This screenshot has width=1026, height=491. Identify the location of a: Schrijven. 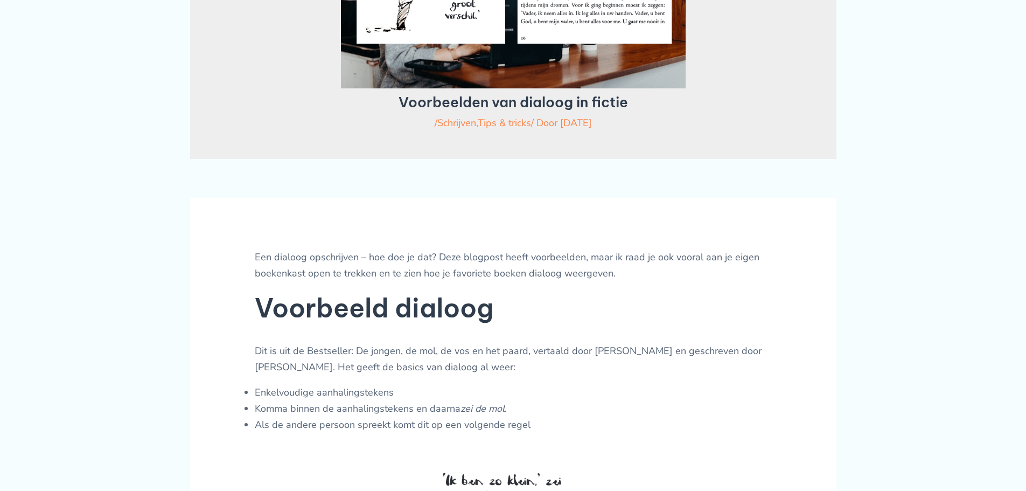
(457, 123).